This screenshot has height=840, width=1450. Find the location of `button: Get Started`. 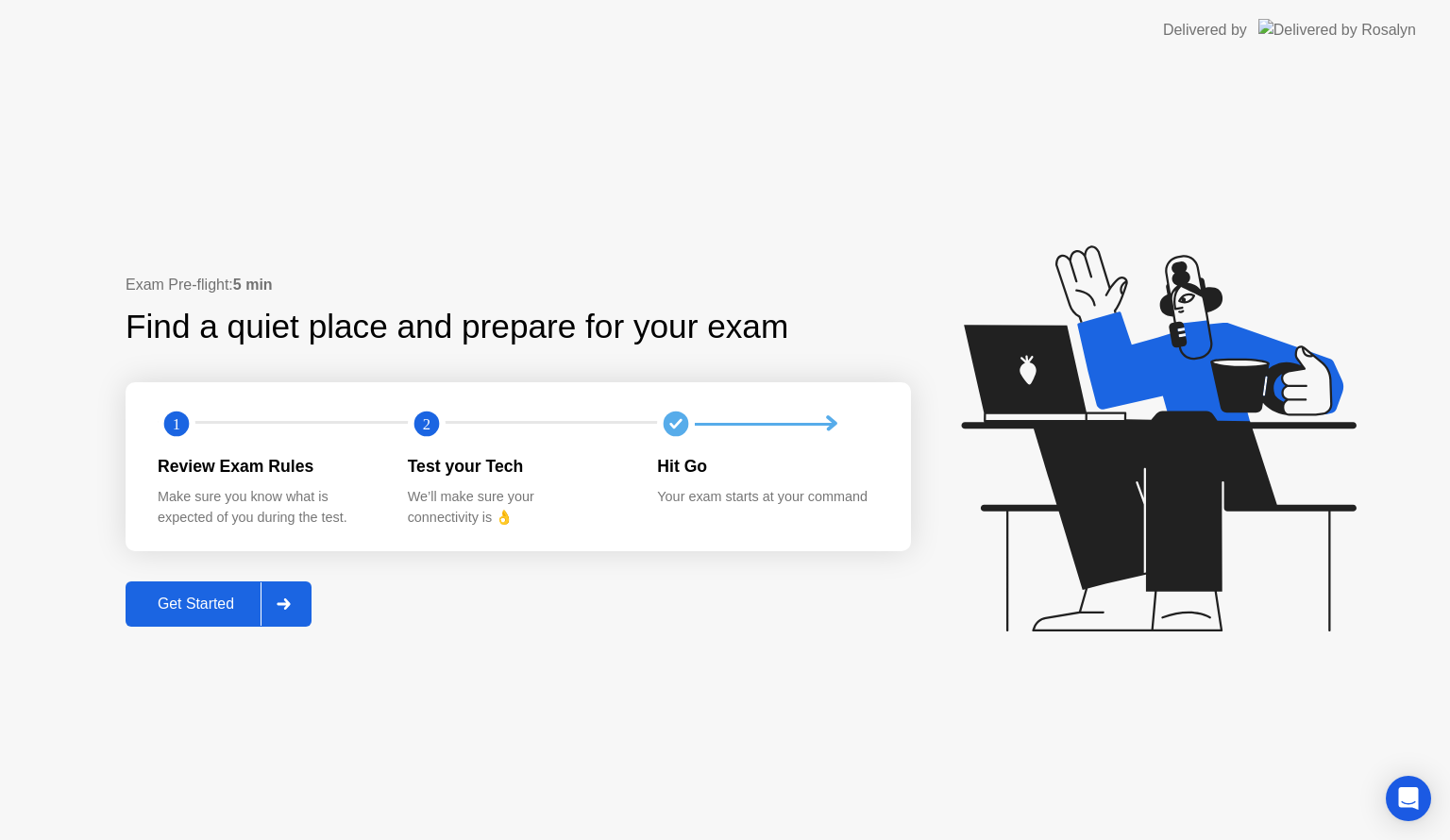

button: Get Started is located at coordinates (218, 604).